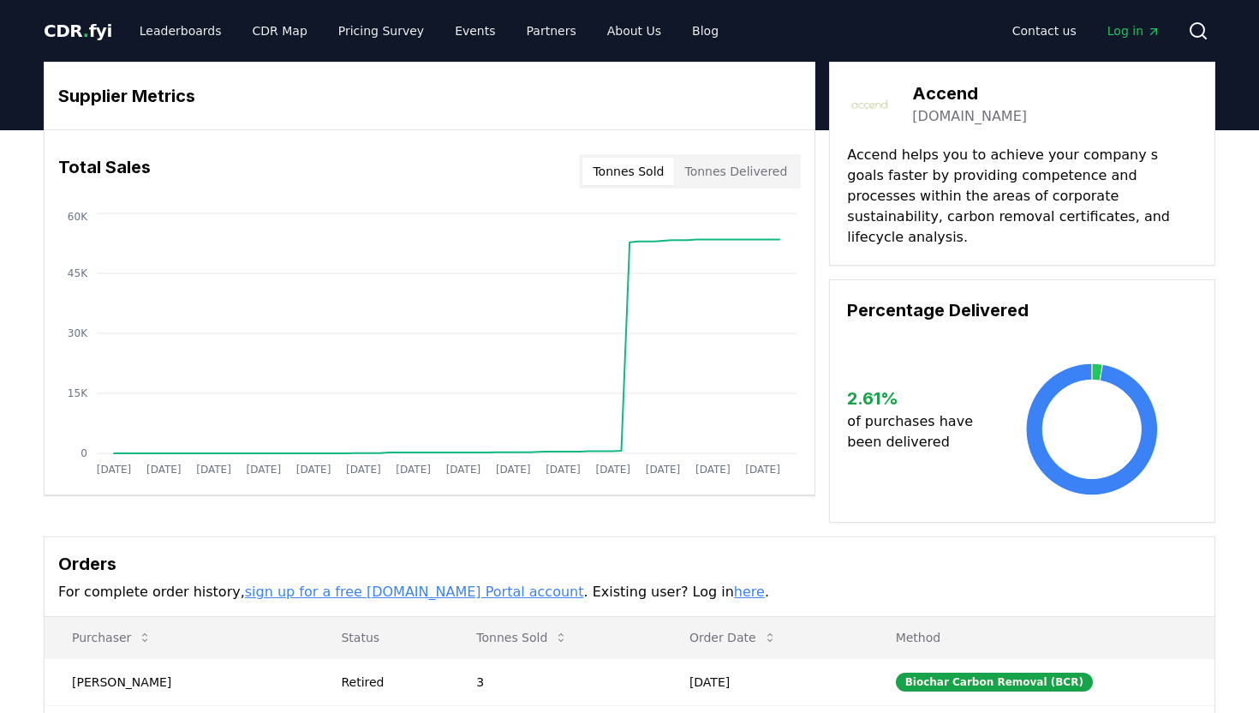  I want to click on tspan: 60K, so click(78, 217).